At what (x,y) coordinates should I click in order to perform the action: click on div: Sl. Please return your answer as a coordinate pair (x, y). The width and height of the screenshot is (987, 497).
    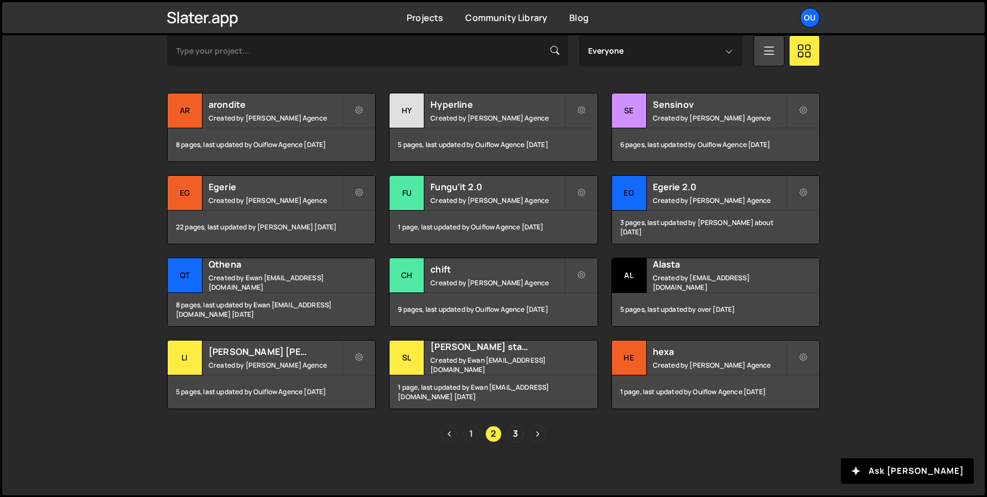
    Looking at the image, I should click on (406, 358).